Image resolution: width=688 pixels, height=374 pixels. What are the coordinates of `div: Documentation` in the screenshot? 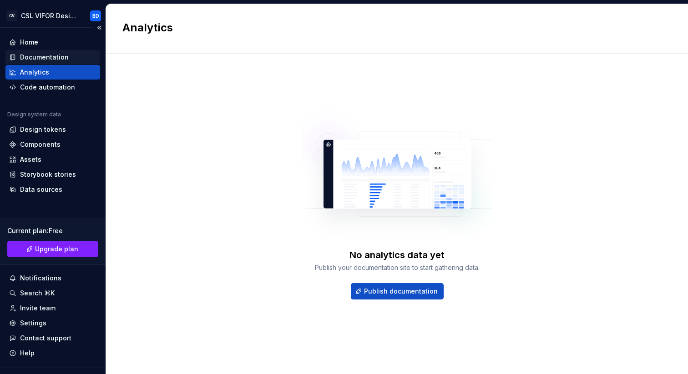 It's located at (44, 57).